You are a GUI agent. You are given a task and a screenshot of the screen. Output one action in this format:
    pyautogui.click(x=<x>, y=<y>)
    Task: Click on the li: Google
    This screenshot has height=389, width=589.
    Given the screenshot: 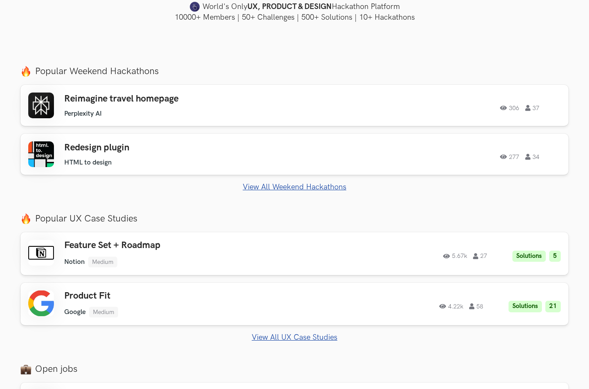 What is the action you would take?
    pyautogui.click(x=75, y=312)
    